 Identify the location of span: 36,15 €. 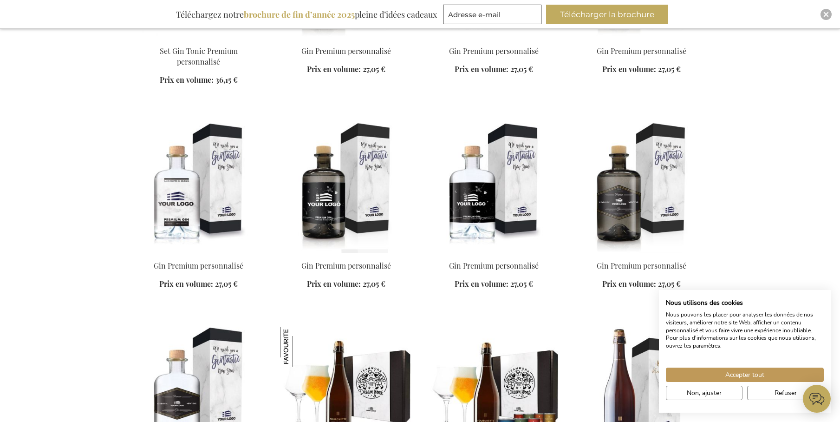
(227, 79).